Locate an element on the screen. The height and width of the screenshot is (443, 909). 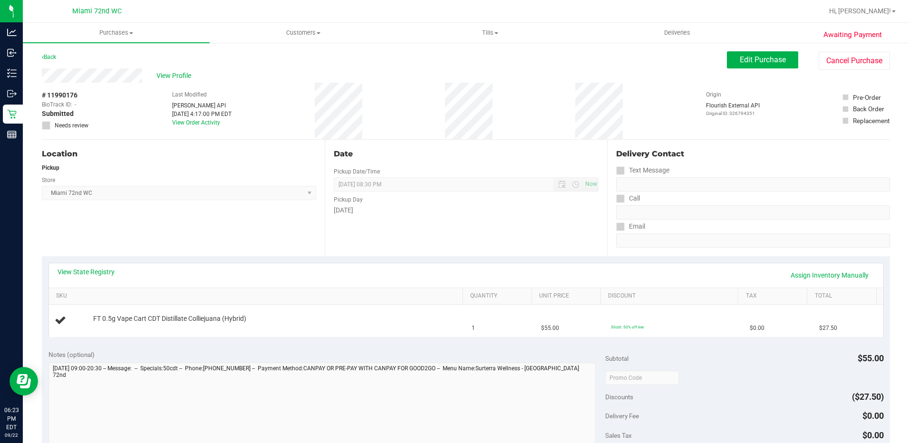
inline-svg: Inbound is located at coordinates (12, 53).